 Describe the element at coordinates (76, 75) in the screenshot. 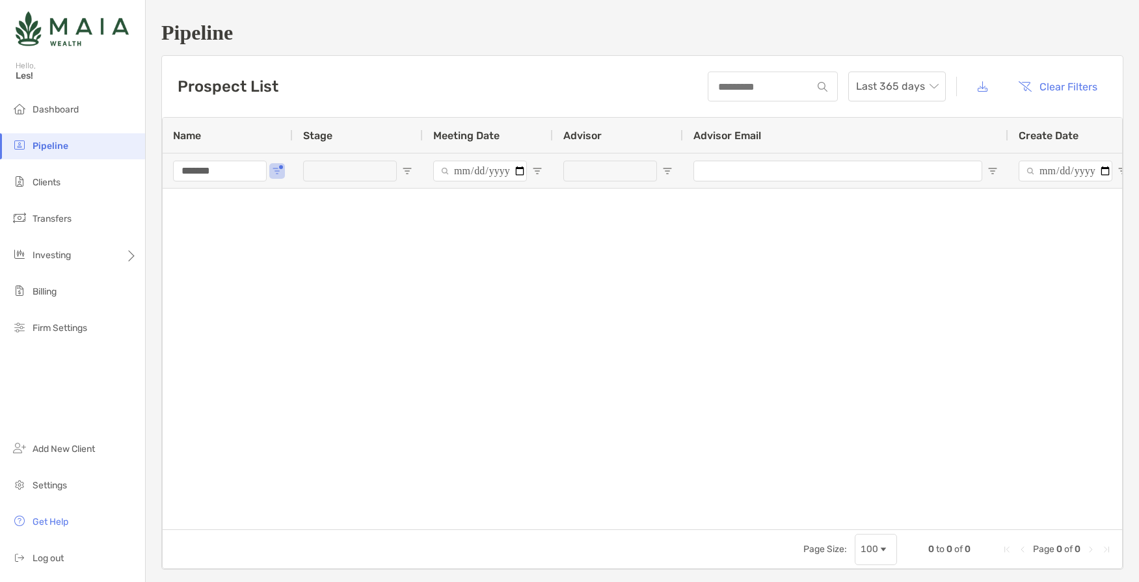

I see `span: Les!` at that location.